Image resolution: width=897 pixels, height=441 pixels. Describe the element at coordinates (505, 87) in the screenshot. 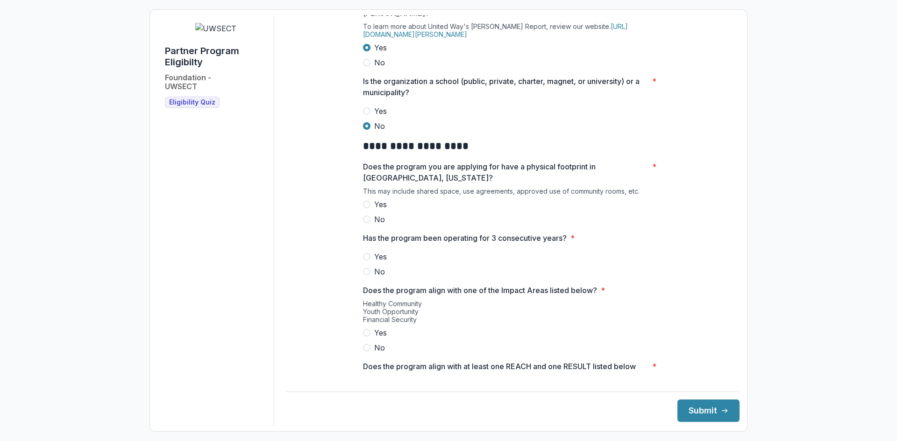

I see `p: Is the organization a school (public, private, charter, magnet, or university) or a municipality?` at that location.